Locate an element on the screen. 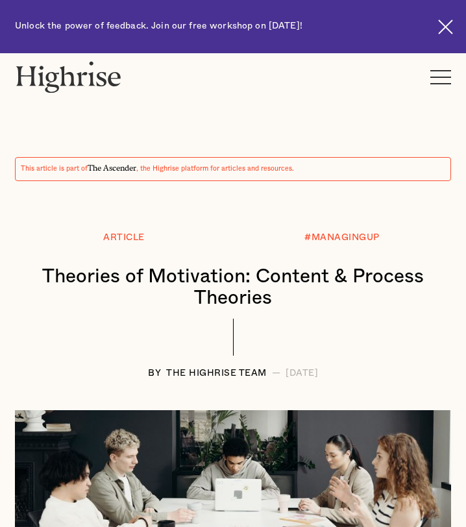  span: This article is part of is located at coordinates (54, 169).